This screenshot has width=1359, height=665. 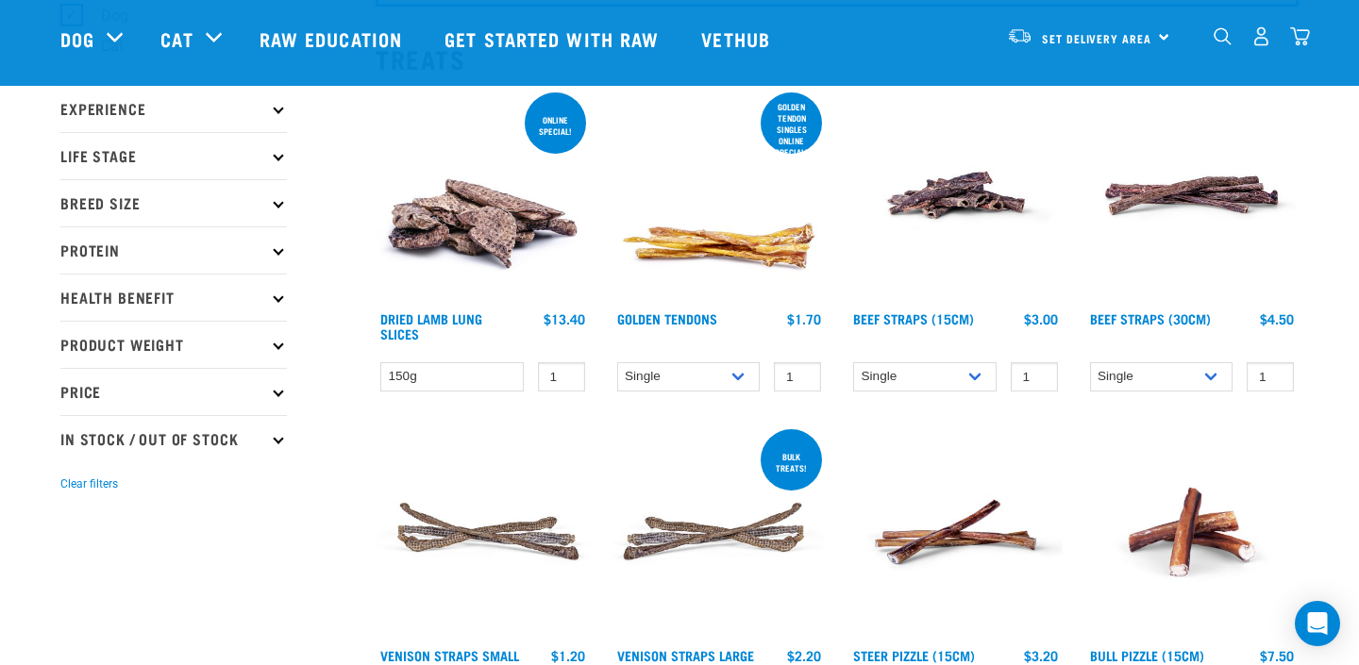 What do you see at coordinates (955, 195) in the screenshot?
I see `img: Raw Essentials Beef Straps 15cm 6 Pack` at bounding box center [955, 195].